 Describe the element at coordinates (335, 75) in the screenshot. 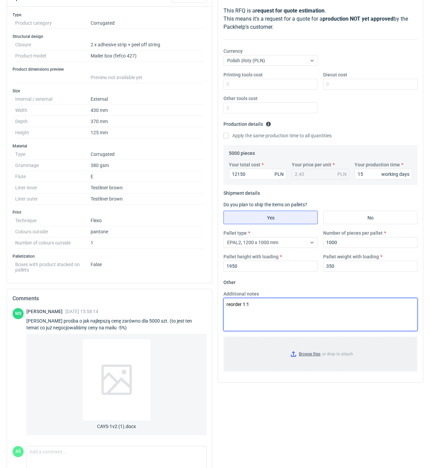

I see `label: Diecut cost` at that location.